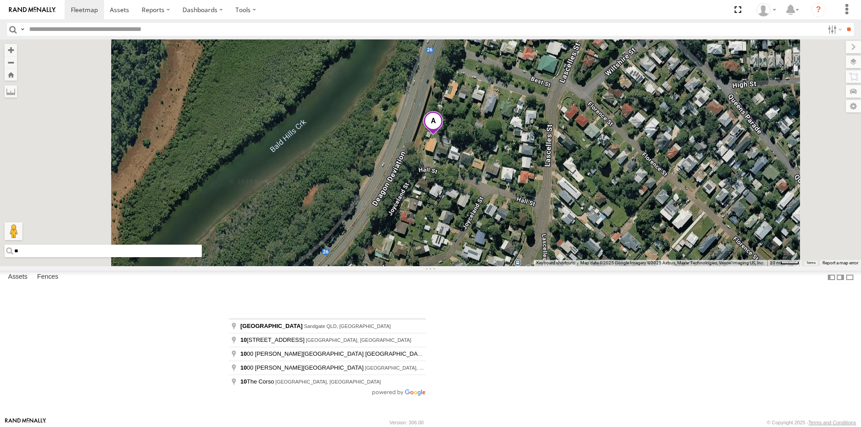  I want to click on div: Version: 306.00, so click(407, 423).